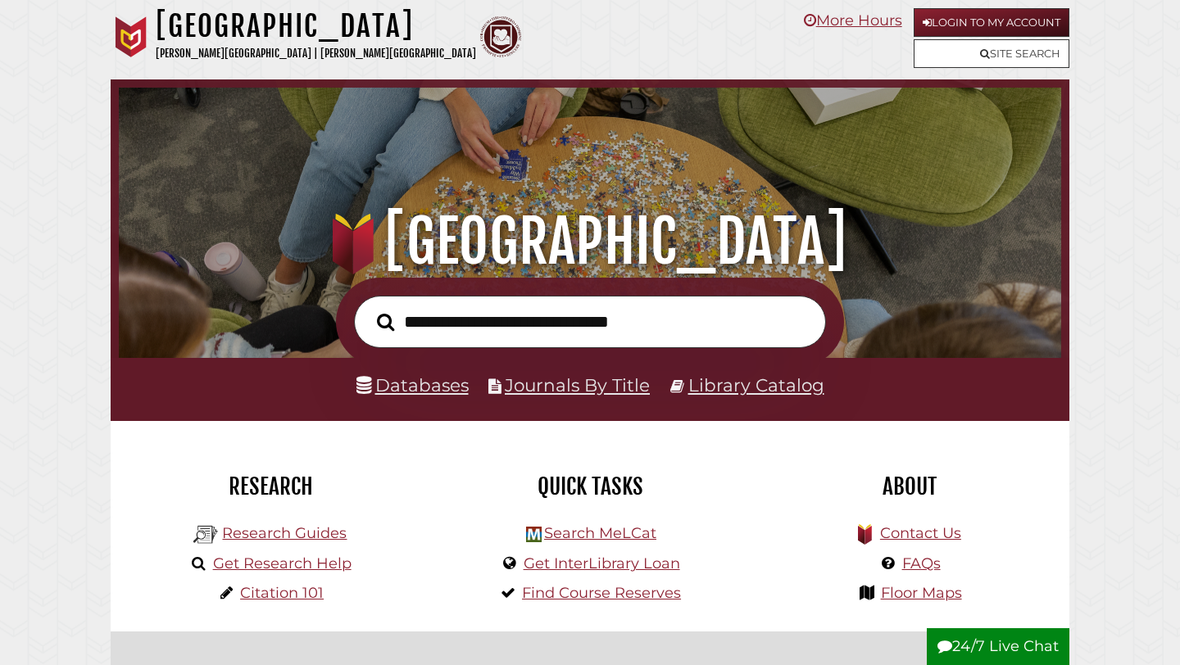 This screenshot has height=665, width=1180. I want to click on a: Get InterLibrary Loan, so click(601, 564).